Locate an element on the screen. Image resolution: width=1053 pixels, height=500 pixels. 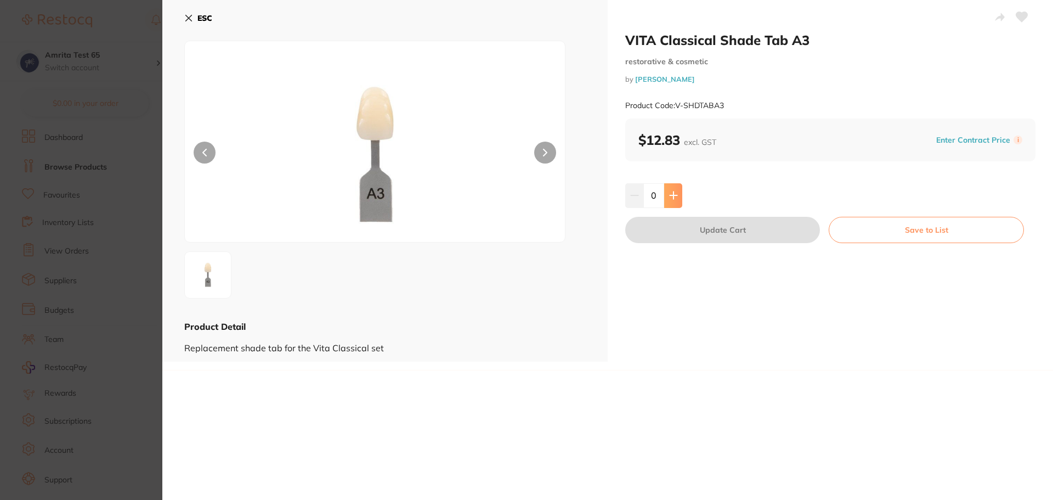
button: Update Cart is located at coordinates (722, 230).